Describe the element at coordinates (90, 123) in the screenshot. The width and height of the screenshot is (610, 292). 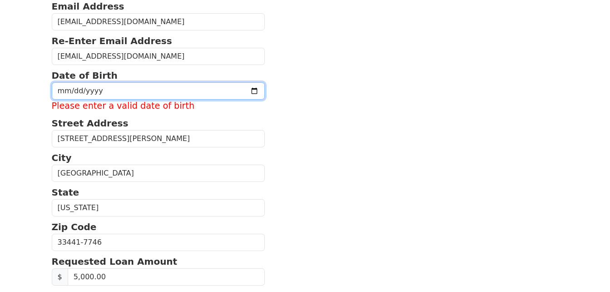
I see `strong: Street Address` at that location.